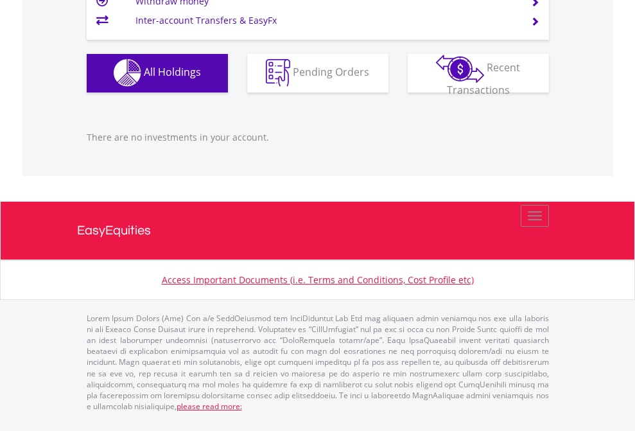  I want to click on td: Inter-account Transfers & EasyFx, so click(325, 21).